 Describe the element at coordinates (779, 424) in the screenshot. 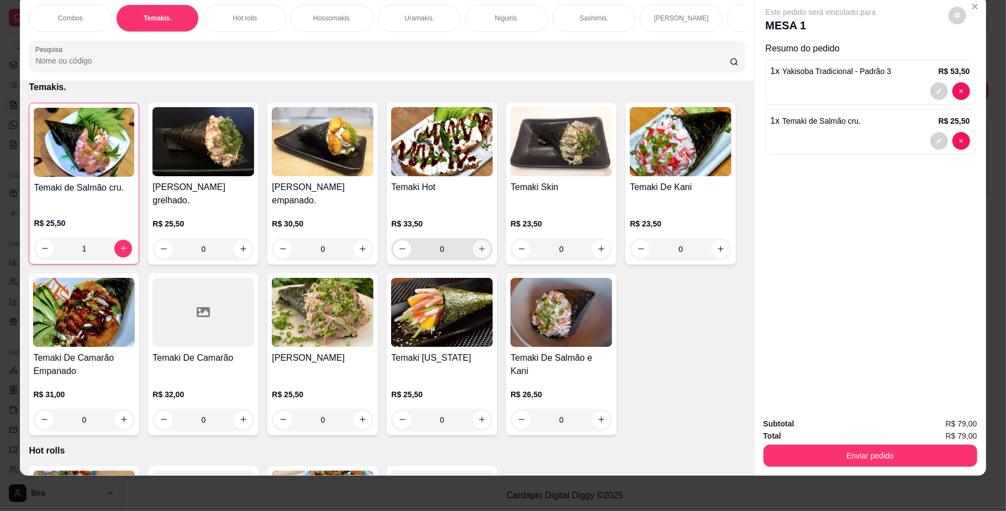

I see `strong: Subtotal` at that location.